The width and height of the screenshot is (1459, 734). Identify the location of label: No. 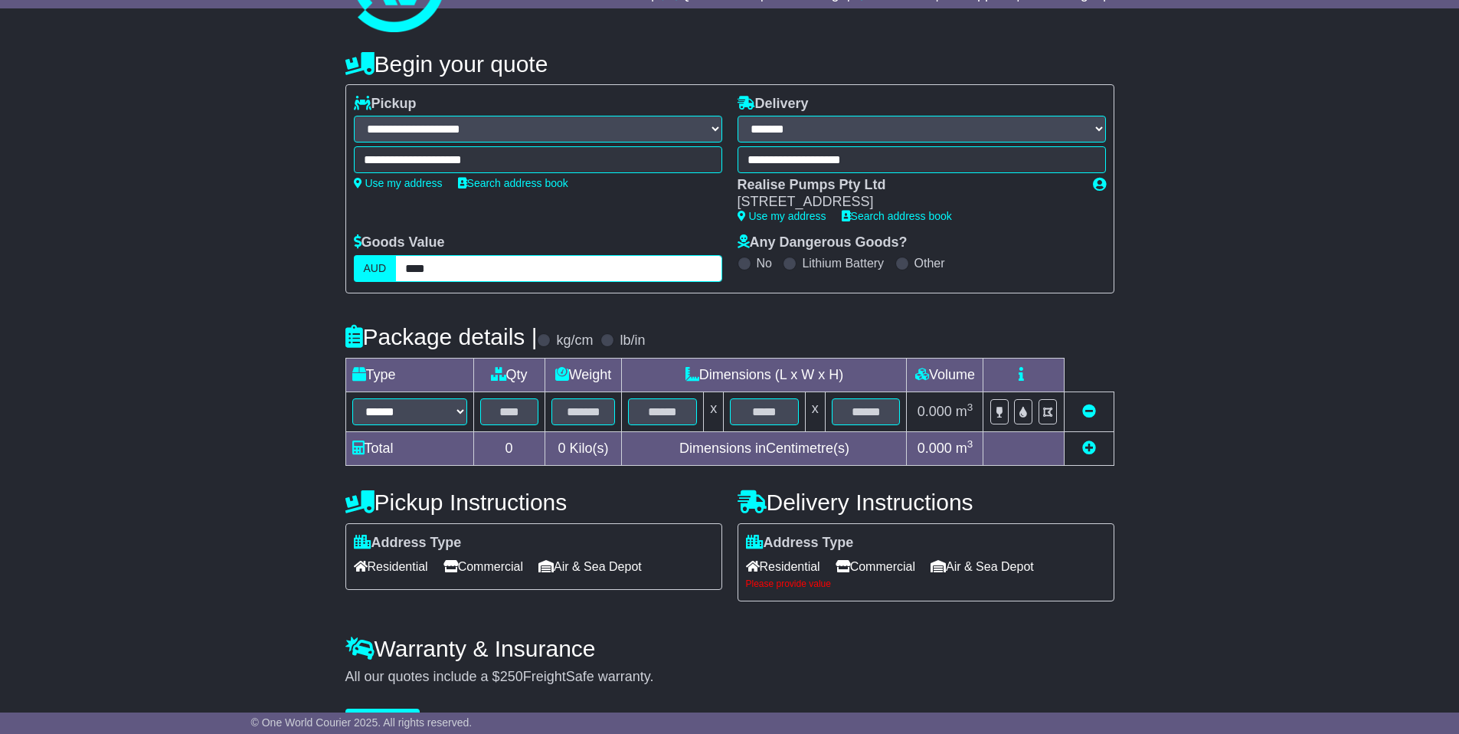
(764, 263).